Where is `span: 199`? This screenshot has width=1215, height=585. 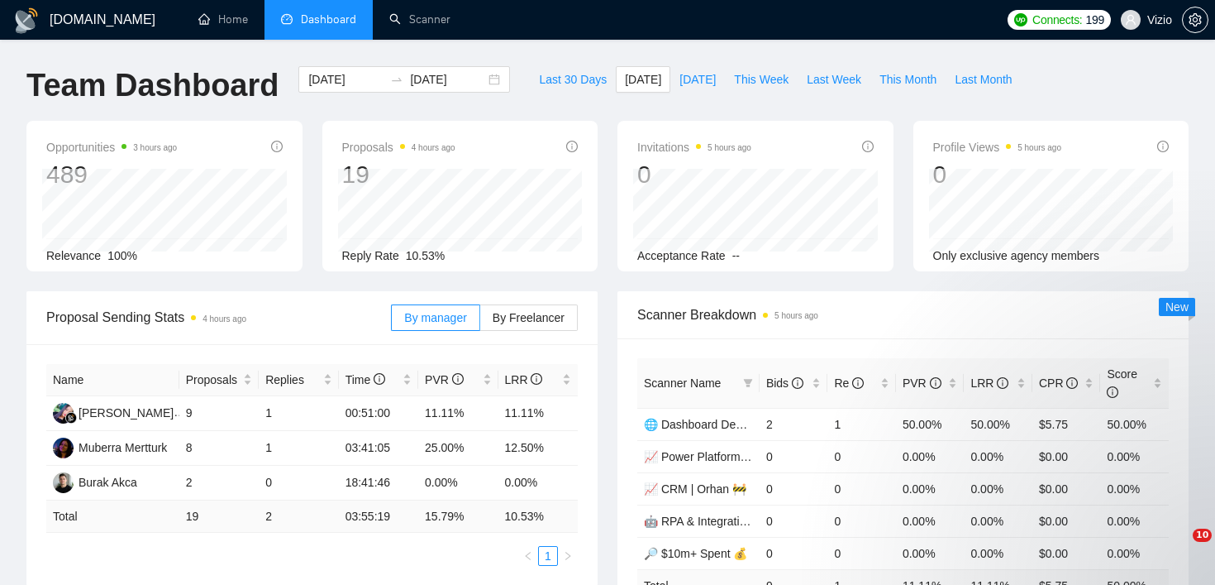
span: 199 is located at coordinates (1095, 20).